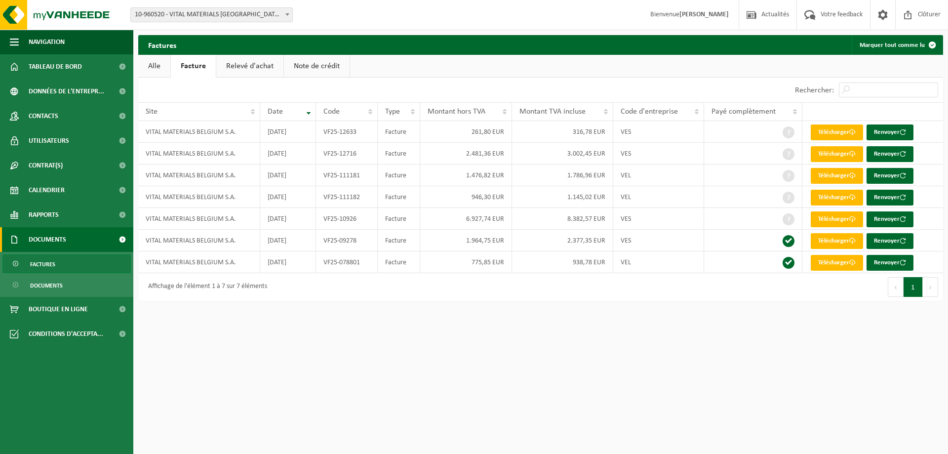 Image resolution: width=948 pixels, height=454 pixels. I want to click on span: Payé complètement, so click(743, 112).